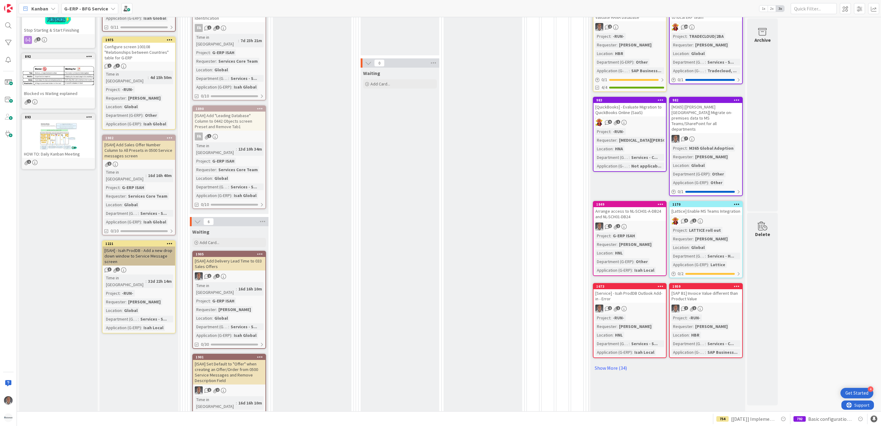 Image resolution: width=881 pixels, height=426 pixels. What do you see at coordinates (706, 27) in the screenshot?
I see `div: LC` at bounding box center [706, 27].